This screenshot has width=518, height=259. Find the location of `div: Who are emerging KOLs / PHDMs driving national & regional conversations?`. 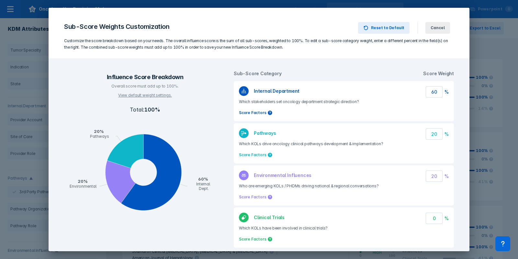

div: Who are emerging KOLs / PHDMs driving national & regional conversations? is located at coordinates (309, 186).